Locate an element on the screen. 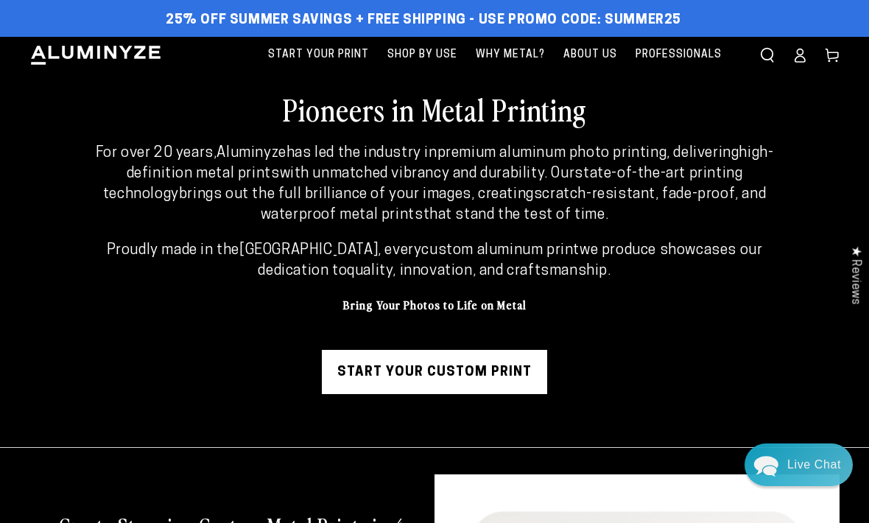 Image resolution: width=869 pixels, height=523 pixels. span: Start Your Print is located at coordinates (318, 55).